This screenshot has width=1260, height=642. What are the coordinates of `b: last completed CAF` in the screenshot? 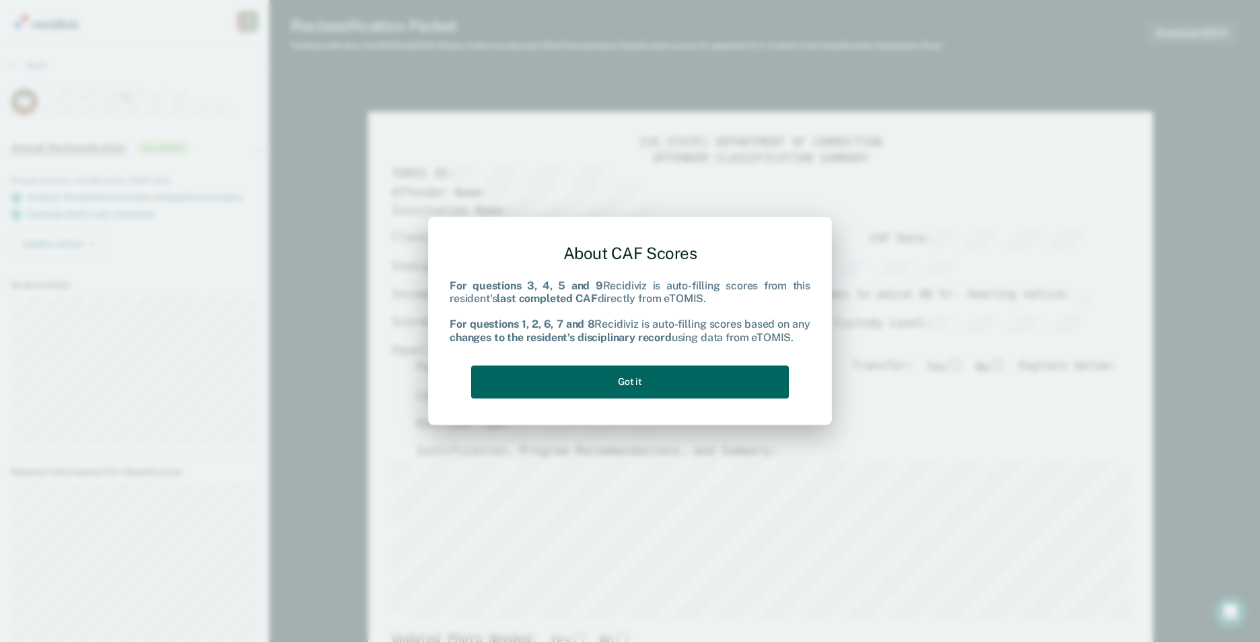 It's located at (547, 298).